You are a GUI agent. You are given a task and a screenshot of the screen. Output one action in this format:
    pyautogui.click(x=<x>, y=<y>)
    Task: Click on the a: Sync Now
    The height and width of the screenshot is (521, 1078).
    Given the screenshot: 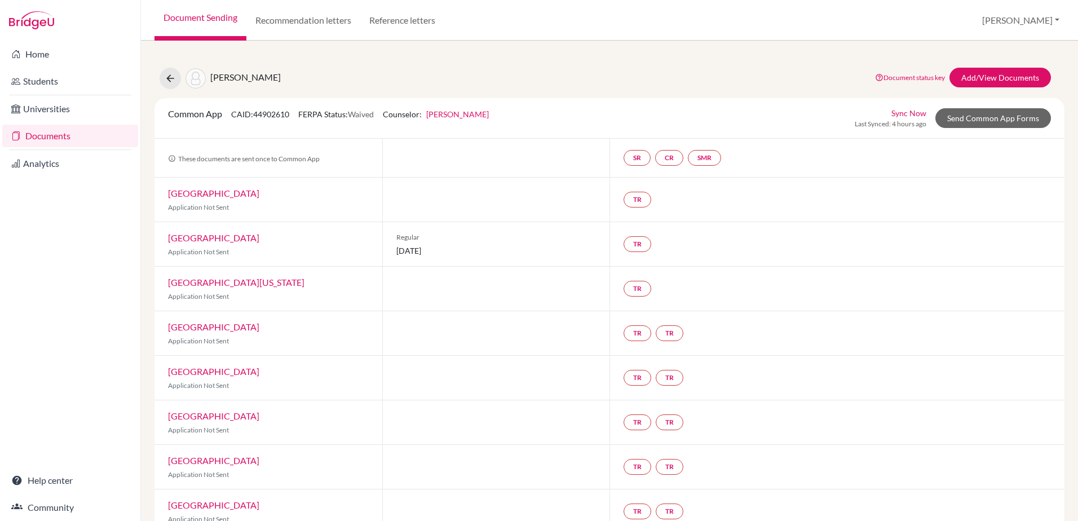 What is the action you would take?
    pyautogui.click(x=909, y=113)
    